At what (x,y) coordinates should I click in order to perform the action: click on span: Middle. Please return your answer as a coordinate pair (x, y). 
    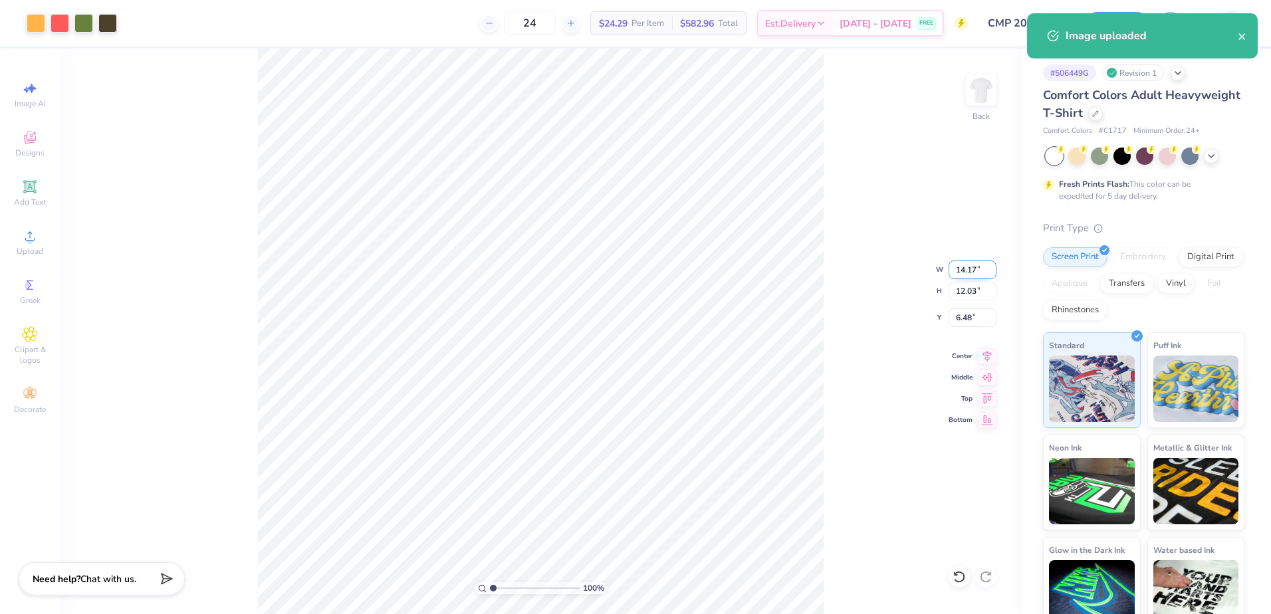
    Looking at the image, I should click on (961, 378).